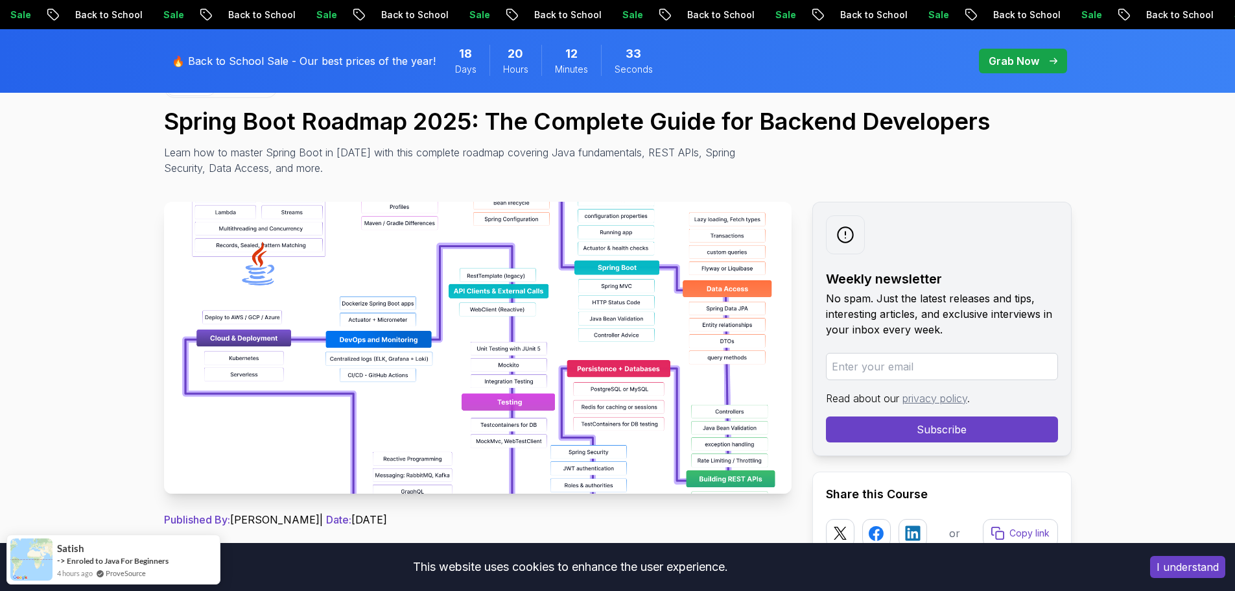  What do you see at coordinates (942, 366) in the screenshot?
I see `input: Enter your email` at bounding box center [942, 366].